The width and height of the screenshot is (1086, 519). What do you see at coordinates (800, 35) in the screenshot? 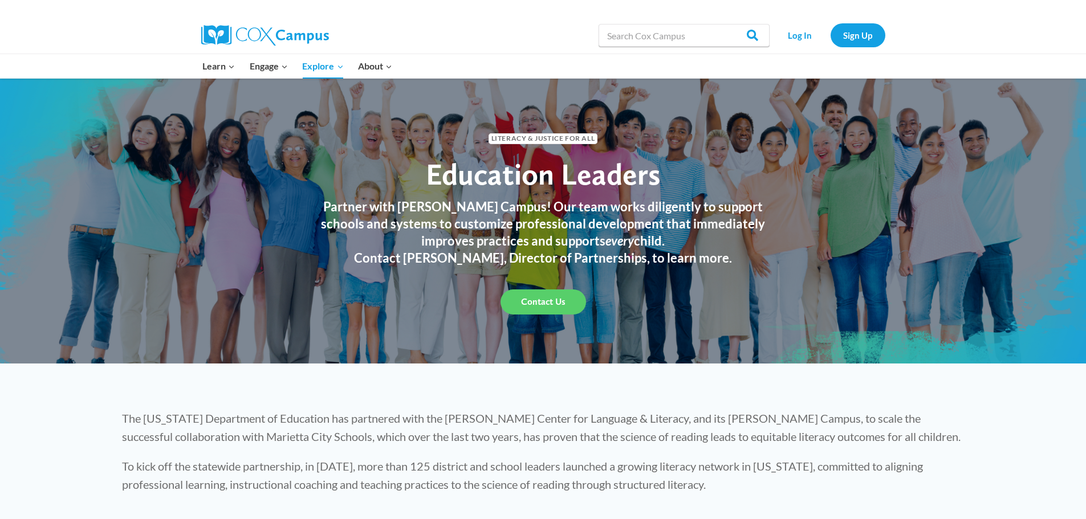
I see `a: Log In` at bounding box center [800, 35].